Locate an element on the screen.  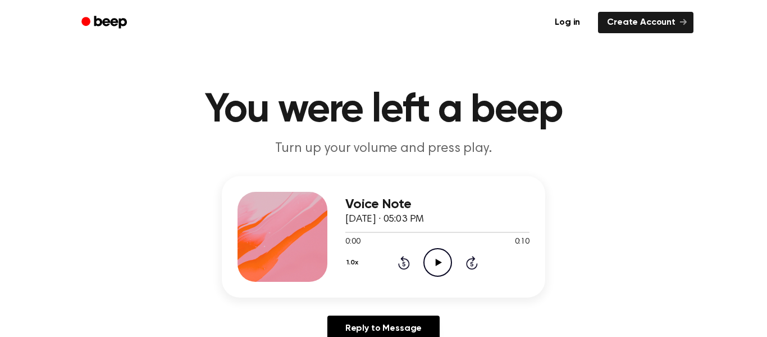
span: 0:10 is located at coordinates (522, 242).